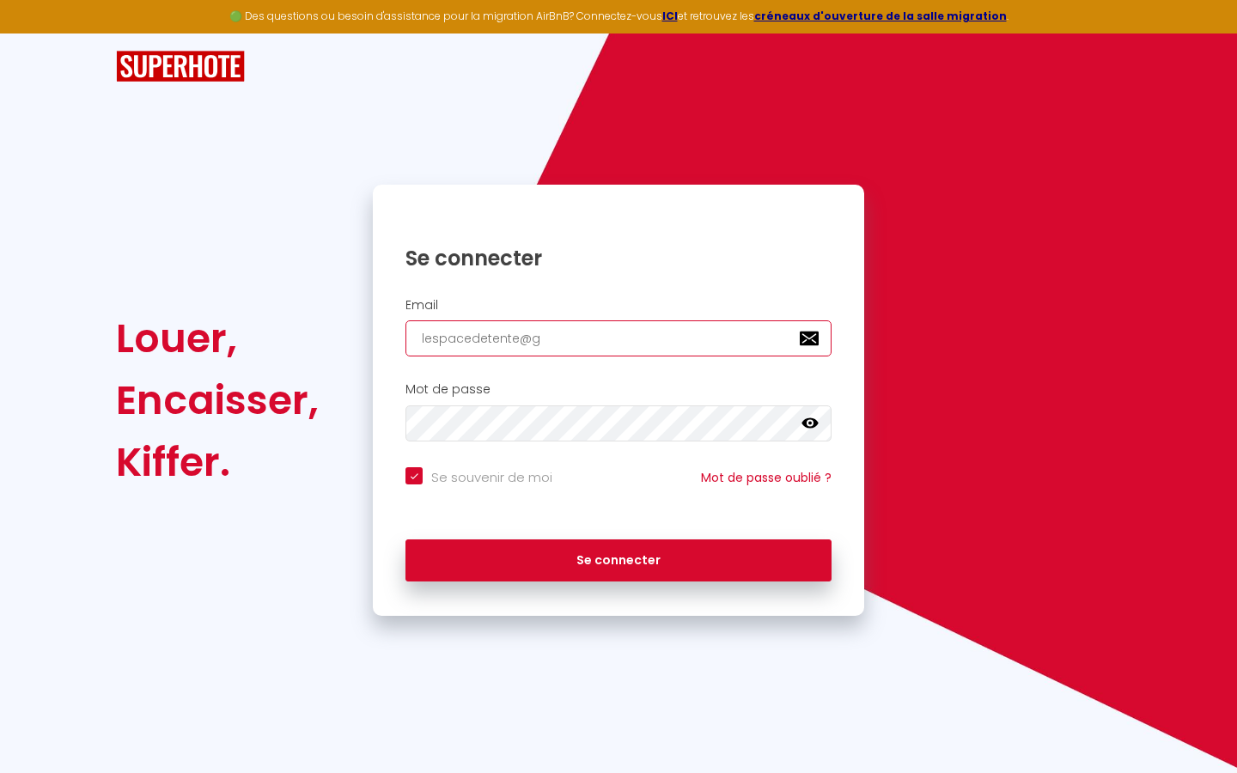 The image size is (1237, 773). I want to click on strong: créneaux d'ouverture de la salle migration, so click(880, 15).